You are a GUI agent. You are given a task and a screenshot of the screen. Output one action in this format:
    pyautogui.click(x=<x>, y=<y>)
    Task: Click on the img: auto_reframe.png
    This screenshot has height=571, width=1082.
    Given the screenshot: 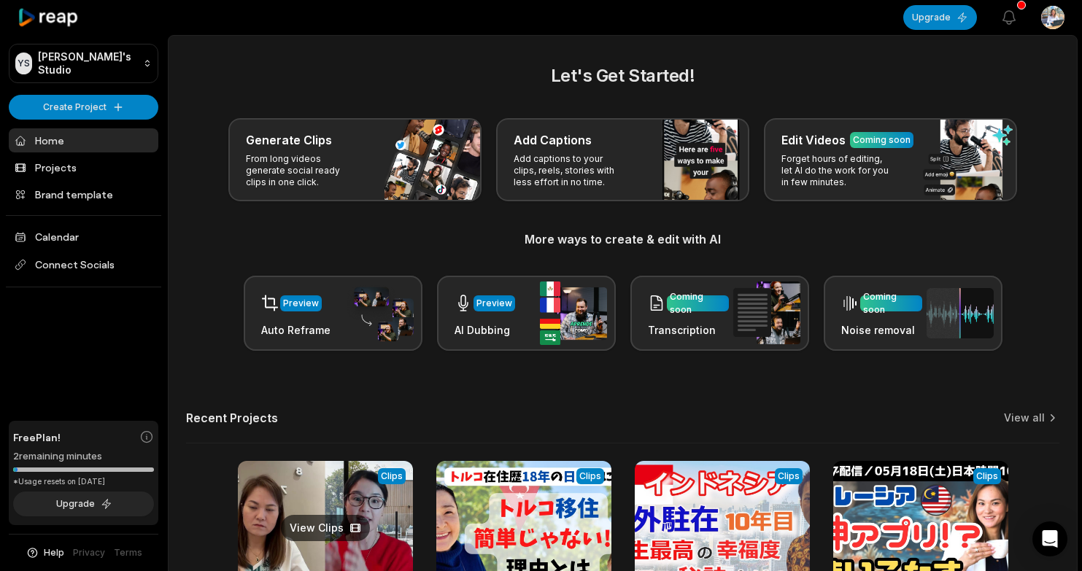 What is the action you would take?
    pyautogui.click(x=380, y=314)
    